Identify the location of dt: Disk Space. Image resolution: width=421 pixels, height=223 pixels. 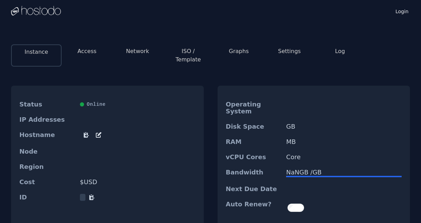
(253, 126).